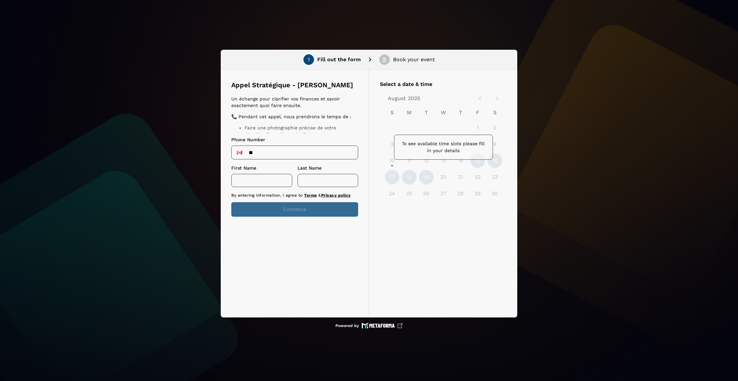  What do you see at coordinates (309, 60) in the screenshot?
I see `div: 1` at bounding box center [309, 60].